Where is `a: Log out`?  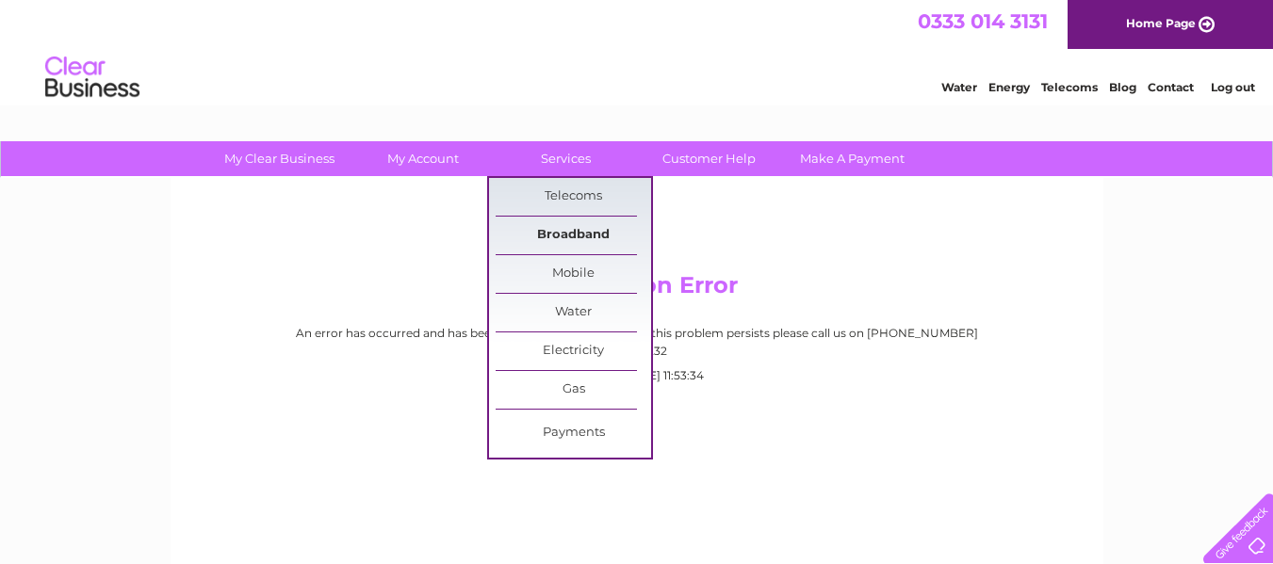
a: Log out is located at coordinates (1232, 87).